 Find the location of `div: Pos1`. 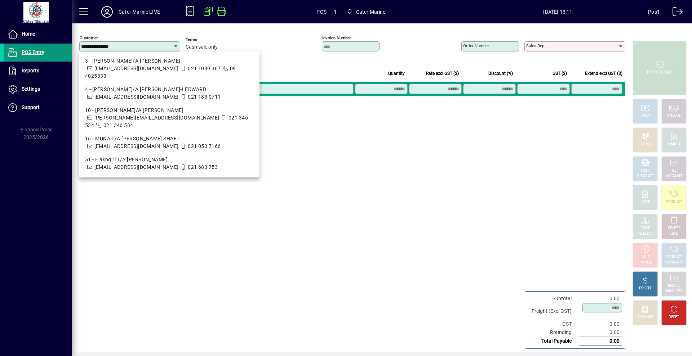

div: Pos1 is located at coordinates (653, 12).